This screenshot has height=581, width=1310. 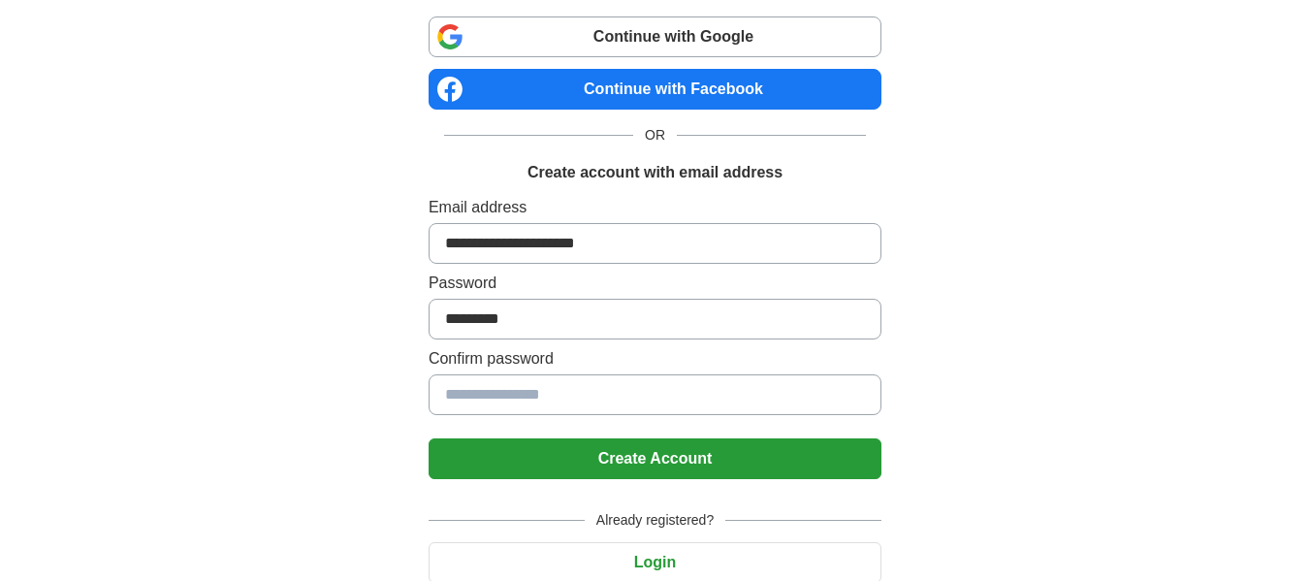 What do you see at coordinates (655, 89) in the screenshot?
I see `a: Continue with Facebook` at bounding box center [655, 89].